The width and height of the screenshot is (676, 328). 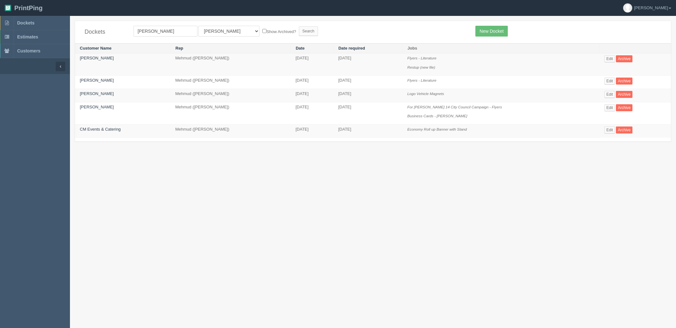 I want to click on a: New Docket, so click(x=491, y=31).